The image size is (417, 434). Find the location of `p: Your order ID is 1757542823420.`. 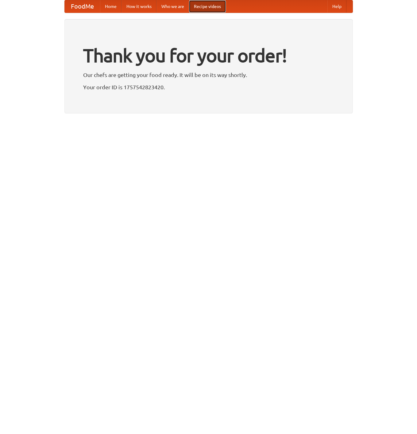

p: Your order ID is 1757542823420. is located at coordinates (209, 87).